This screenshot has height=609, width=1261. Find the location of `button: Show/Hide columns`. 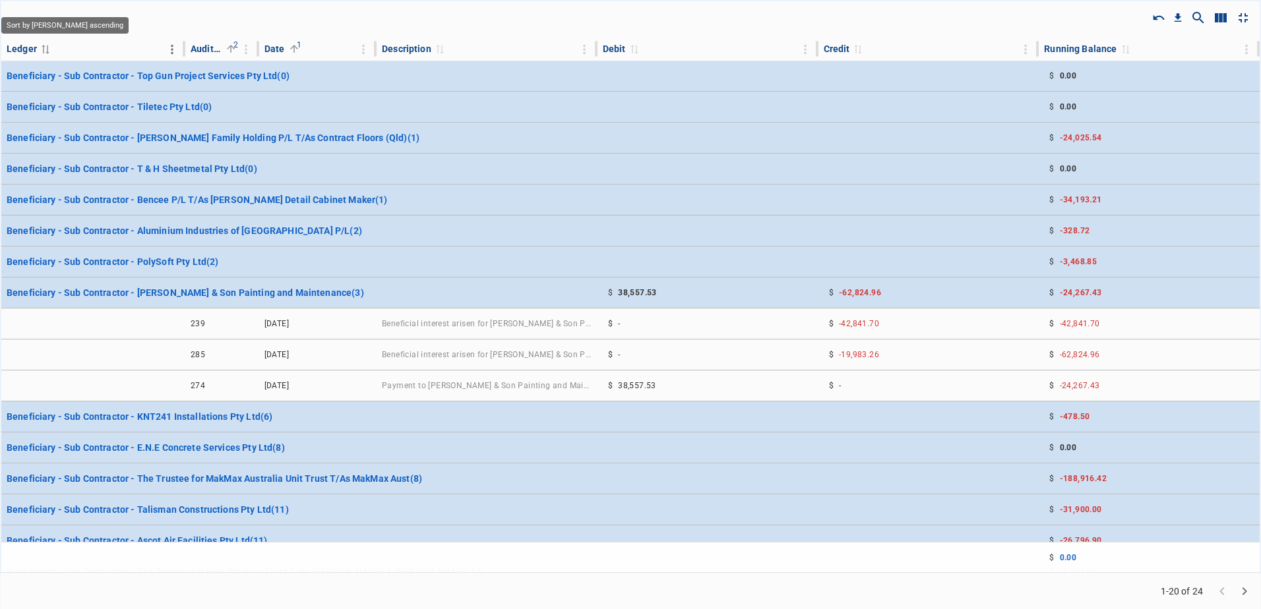

button: Show/Hide columns is located at coordinates (1221, 18).